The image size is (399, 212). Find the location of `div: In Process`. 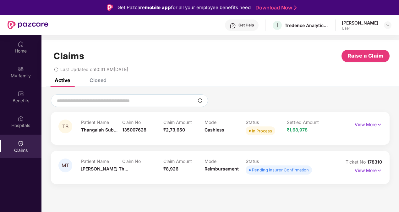

div: In Process is located at coordinates (262, 131).